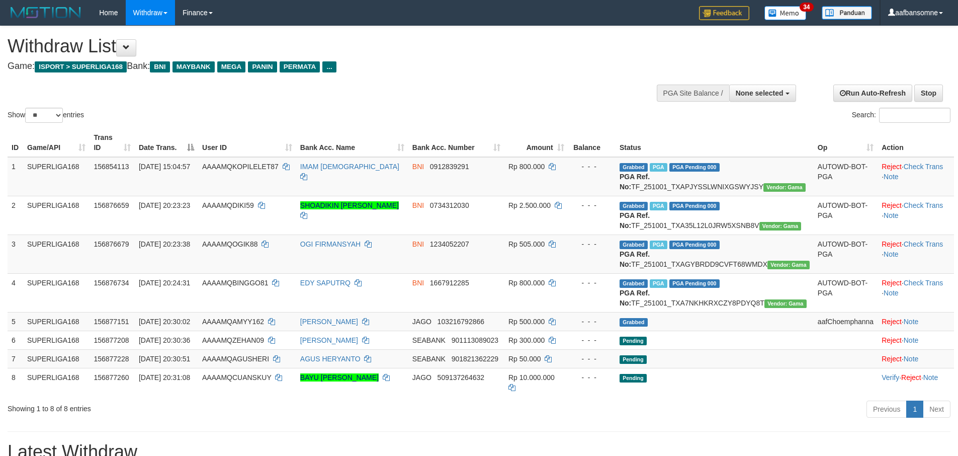  Describe the element at coordinates (936, 409) in the screenshot. I see `a: Next` at that location.